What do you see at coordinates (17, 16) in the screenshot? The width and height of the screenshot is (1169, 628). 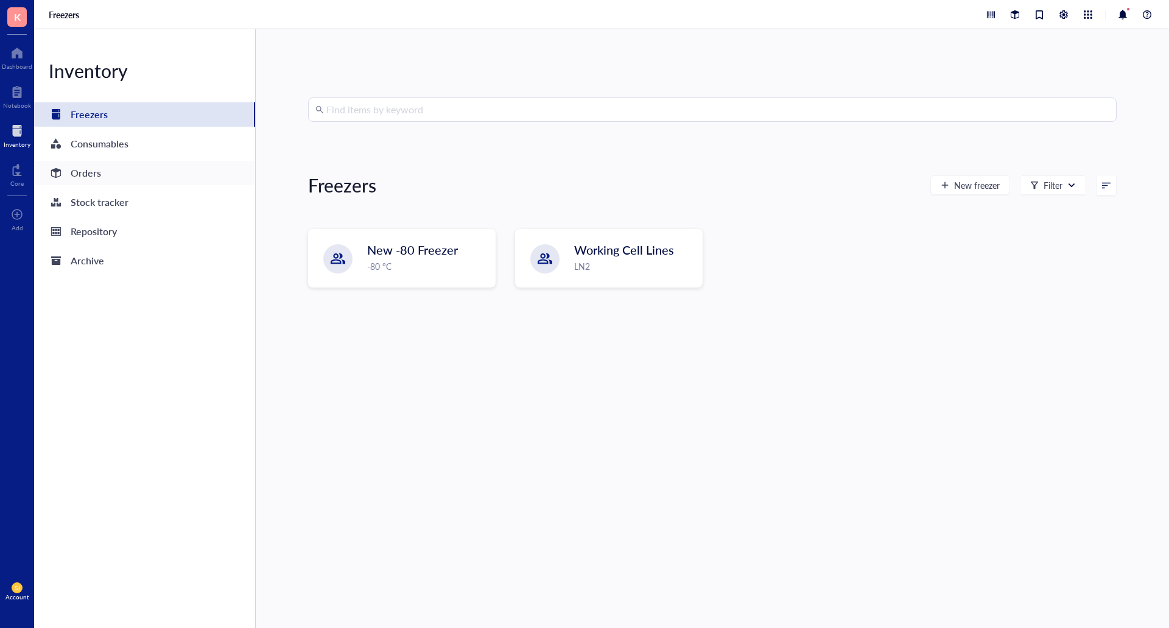 I see `span: K` at bounding box center [17, 16].